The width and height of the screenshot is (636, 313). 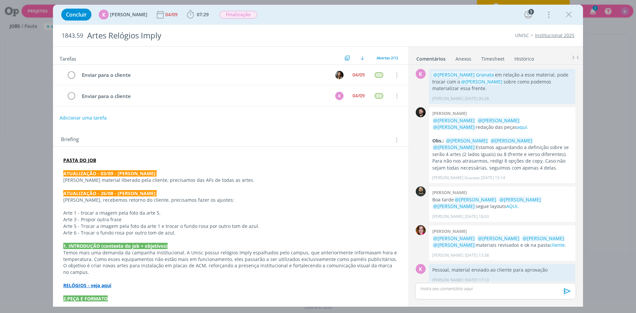 I want to click on span: Tarefas, so click(x=68, y=58).